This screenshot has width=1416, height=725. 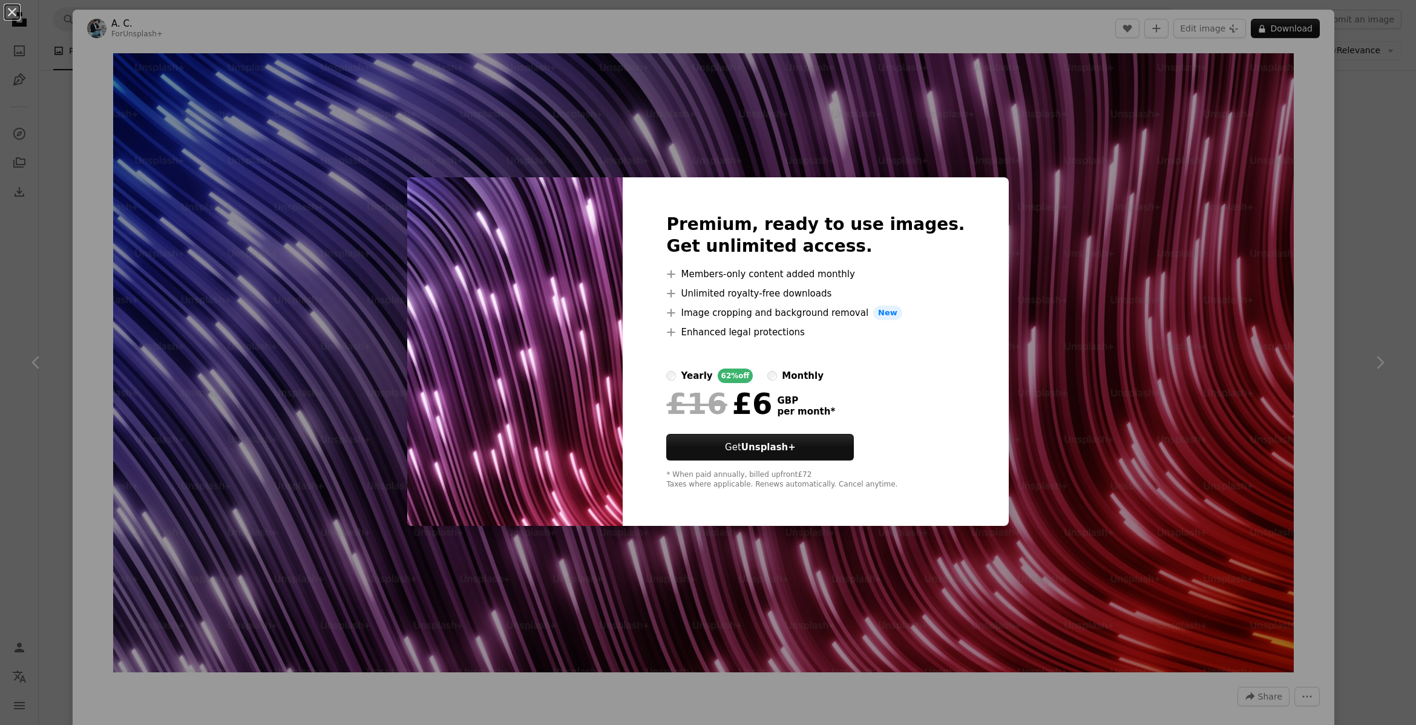 What do you see at coordinates (515, 351) in the screenshot?
I see `img: premium_photo-1664045646339-4debf8031d7e` at bounding box center [515, 351].